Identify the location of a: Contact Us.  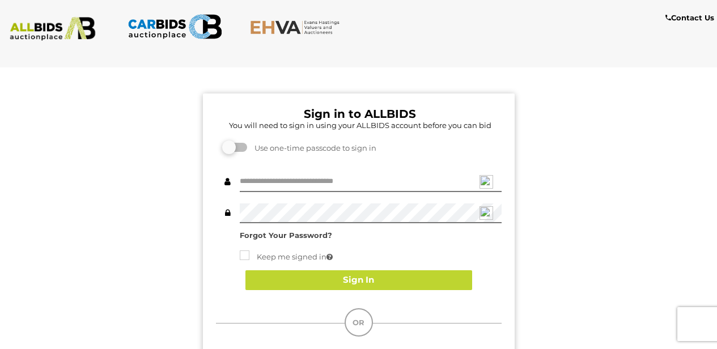
(691, 18).